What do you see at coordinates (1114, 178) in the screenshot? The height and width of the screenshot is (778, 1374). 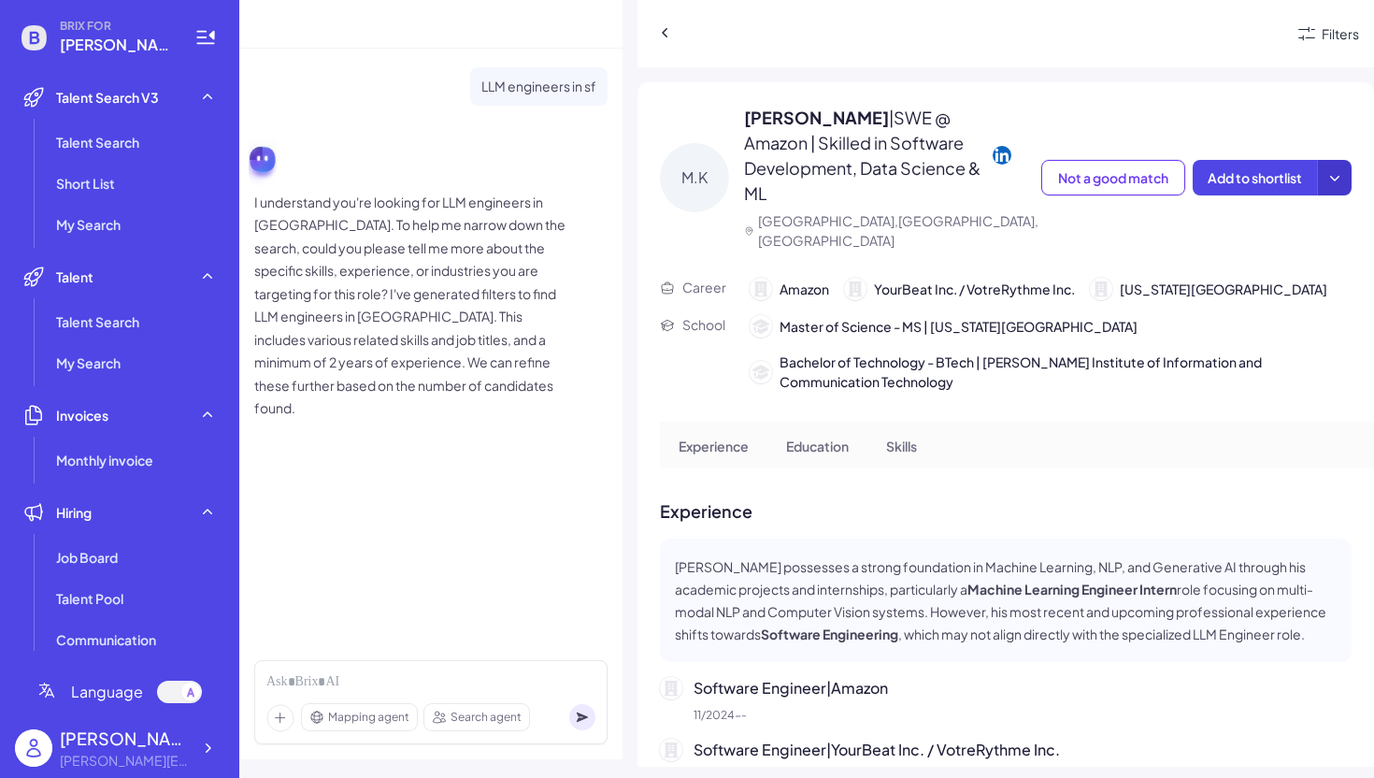 I see `span: Not a good match` at bounding box center [1114, 178].